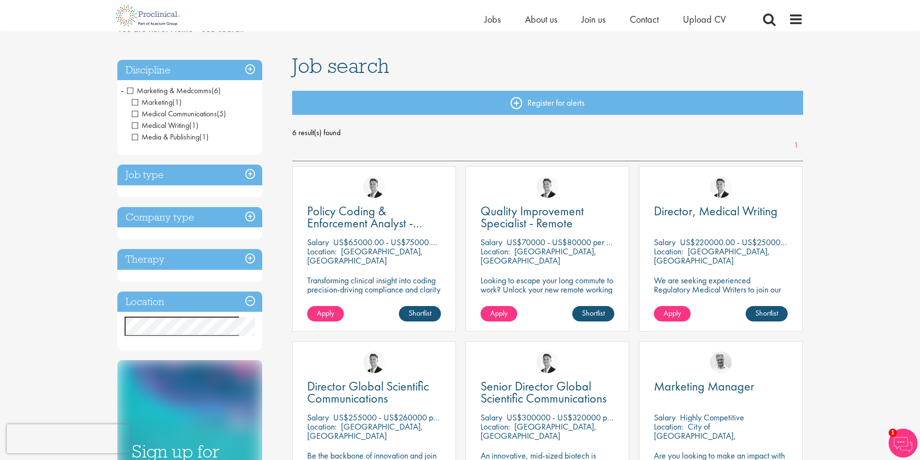  I want to click on a: Joshua Bye, so click(721, 362).